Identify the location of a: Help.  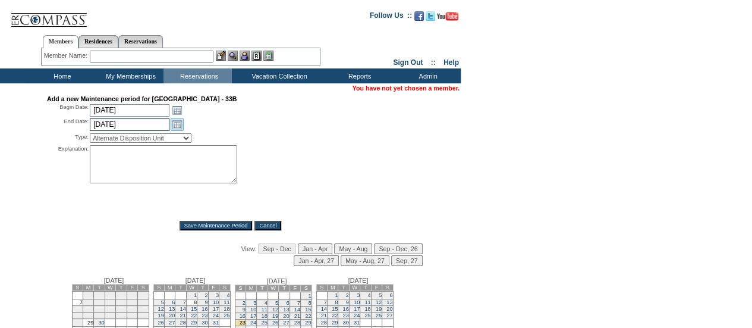
(451, 62).